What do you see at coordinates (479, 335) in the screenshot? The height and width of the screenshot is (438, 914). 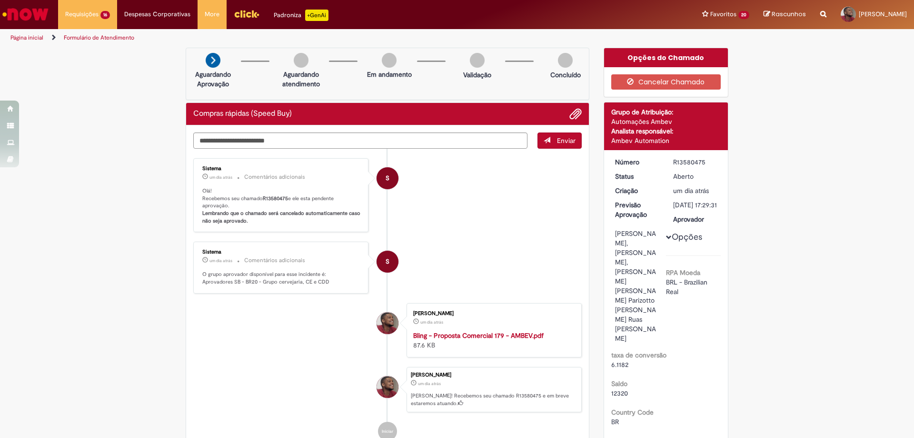 I see `a: Bling - Proposta Comercial 179 - AMBEV.pdf` at bounding box center [479, 335].